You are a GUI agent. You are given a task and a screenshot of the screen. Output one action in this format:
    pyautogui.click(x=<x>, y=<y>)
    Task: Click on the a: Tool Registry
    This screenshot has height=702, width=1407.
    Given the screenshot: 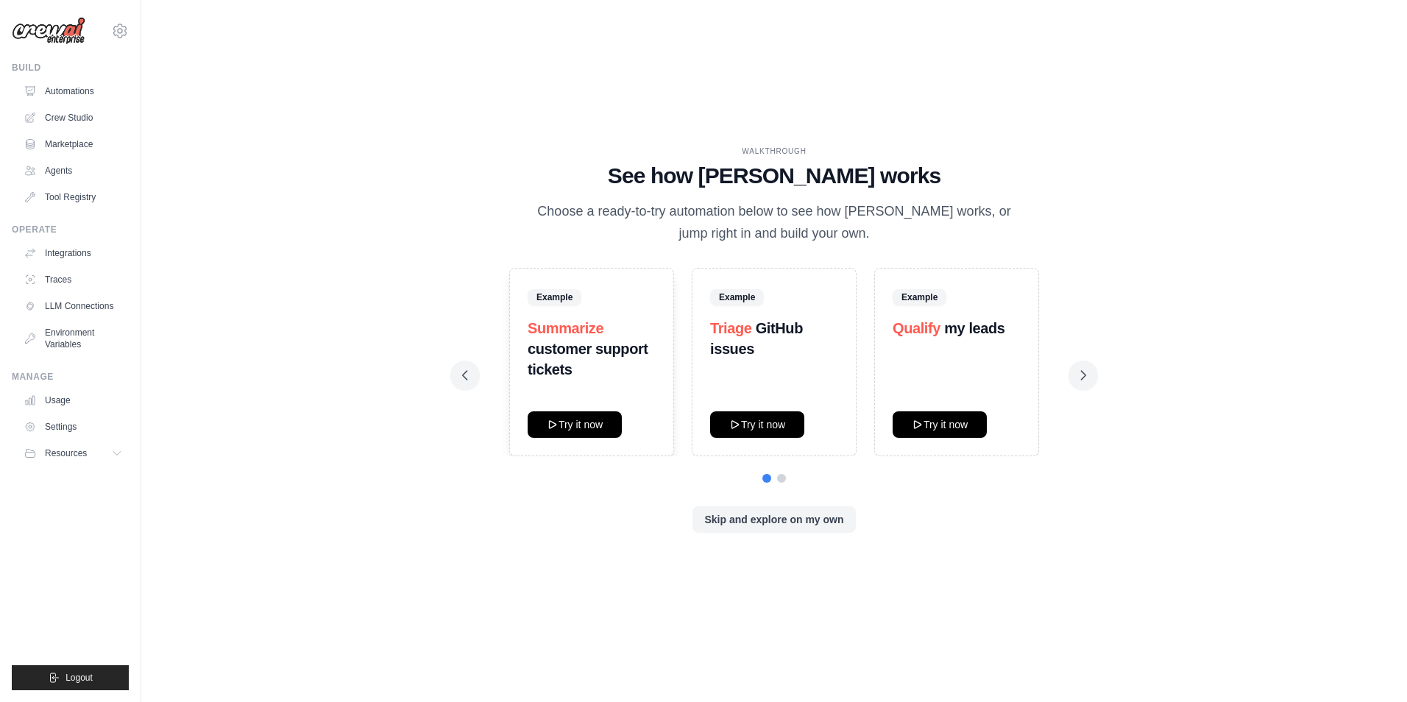 What is the action you would take?
    pyautogui.click(x=73, y=197)
    